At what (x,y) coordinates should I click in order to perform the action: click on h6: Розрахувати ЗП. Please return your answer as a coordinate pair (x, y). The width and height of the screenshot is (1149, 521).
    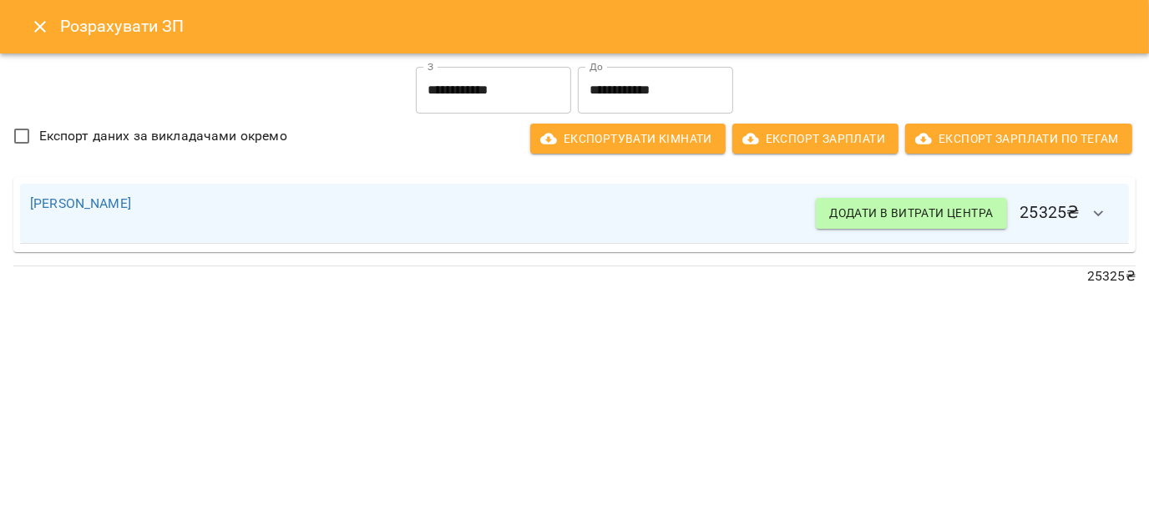
    Looking at the image, I should click on (595, 26).